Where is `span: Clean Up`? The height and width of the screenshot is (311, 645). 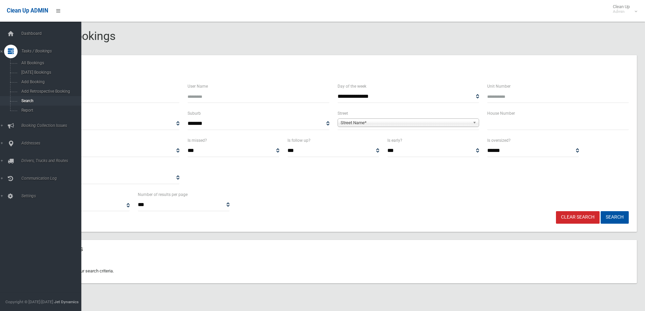
span: Clean Up is located at coordinates (623, 9).